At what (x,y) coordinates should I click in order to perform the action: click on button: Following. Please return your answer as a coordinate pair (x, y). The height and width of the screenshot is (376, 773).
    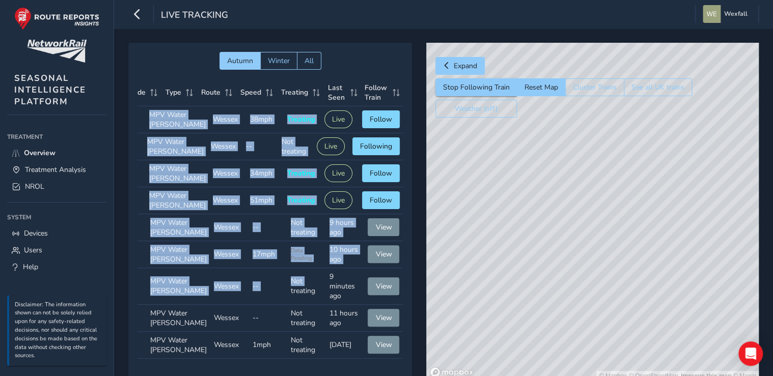
    Looking at the image, I should click on (376, 146).